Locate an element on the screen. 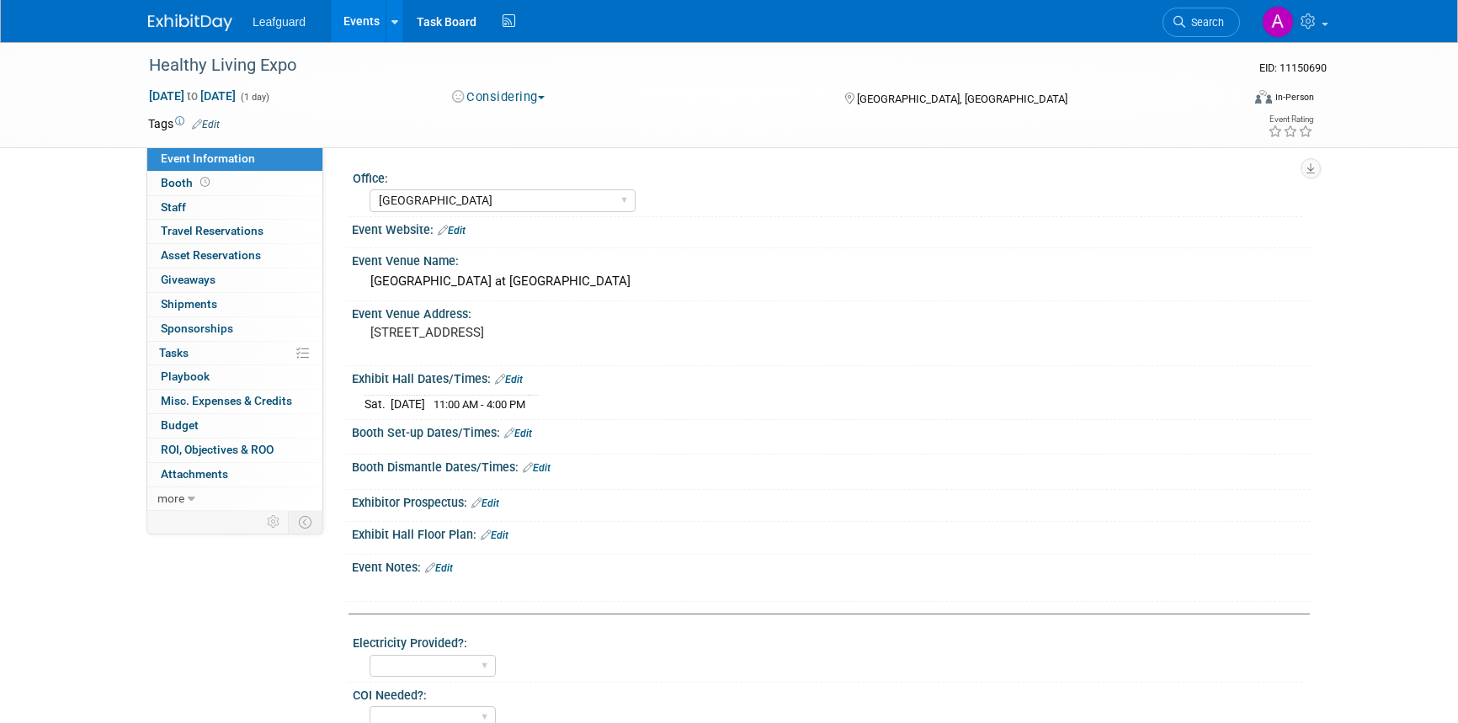  div: Electricity Provided?: is located at coordinates (828, 641).